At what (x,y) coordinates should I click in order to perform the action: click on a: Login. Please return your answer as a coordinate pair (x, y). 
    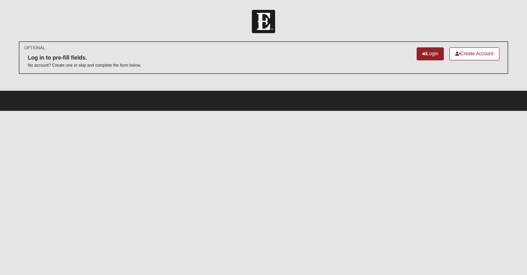
    Looking at the image, I should click on (430, 54).